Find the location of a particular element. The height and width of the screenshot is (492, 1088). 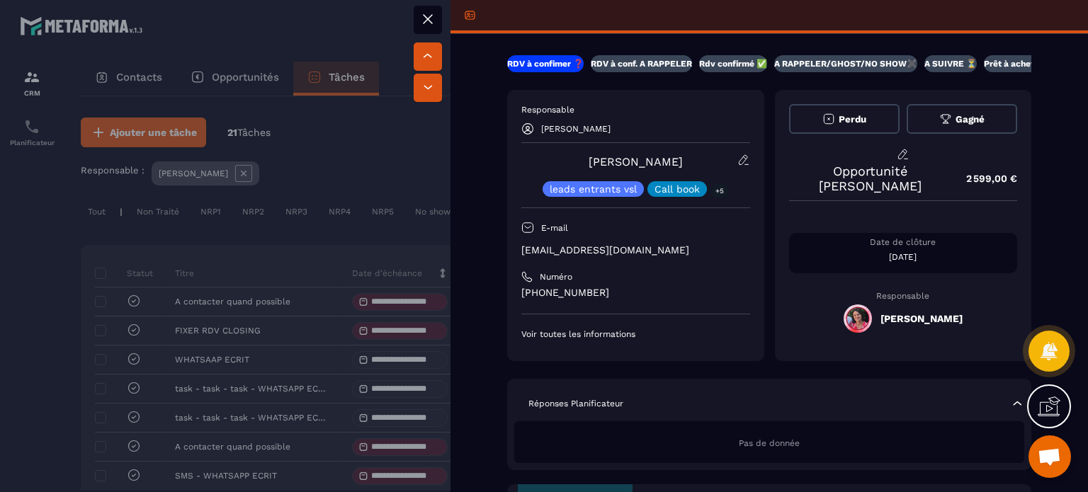

button: Gagné is located at coordinates (962, 119).